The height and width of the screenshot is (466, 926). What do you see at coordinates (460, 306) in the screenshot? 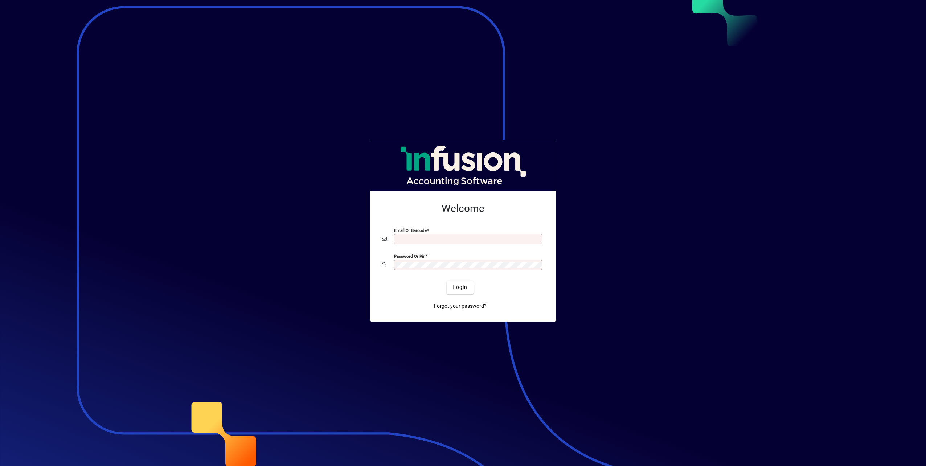
I see `span: Forgot your password?` at bounding box center [460, 306].